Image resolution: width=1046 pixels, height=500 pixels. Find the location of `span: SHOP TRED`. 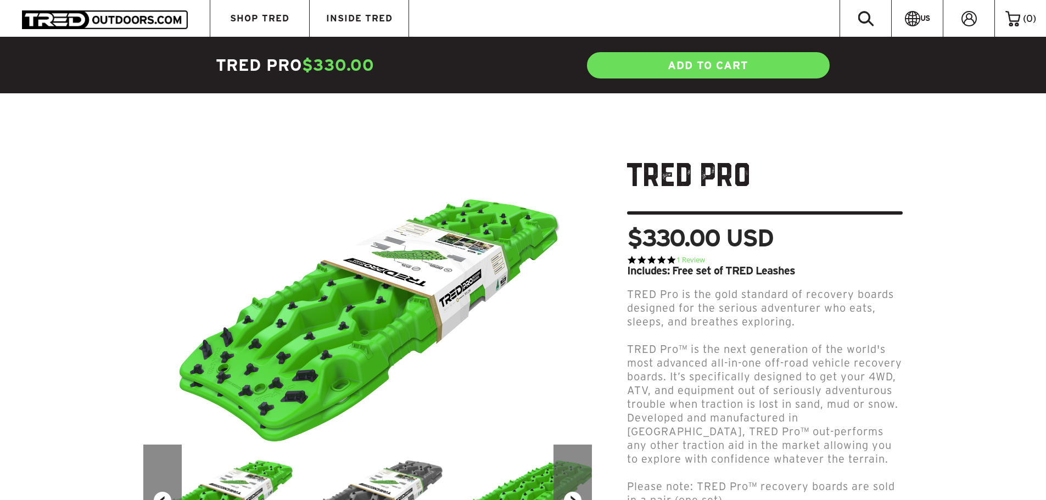

span: SHOP TRED is located at coordinates (260, 18).